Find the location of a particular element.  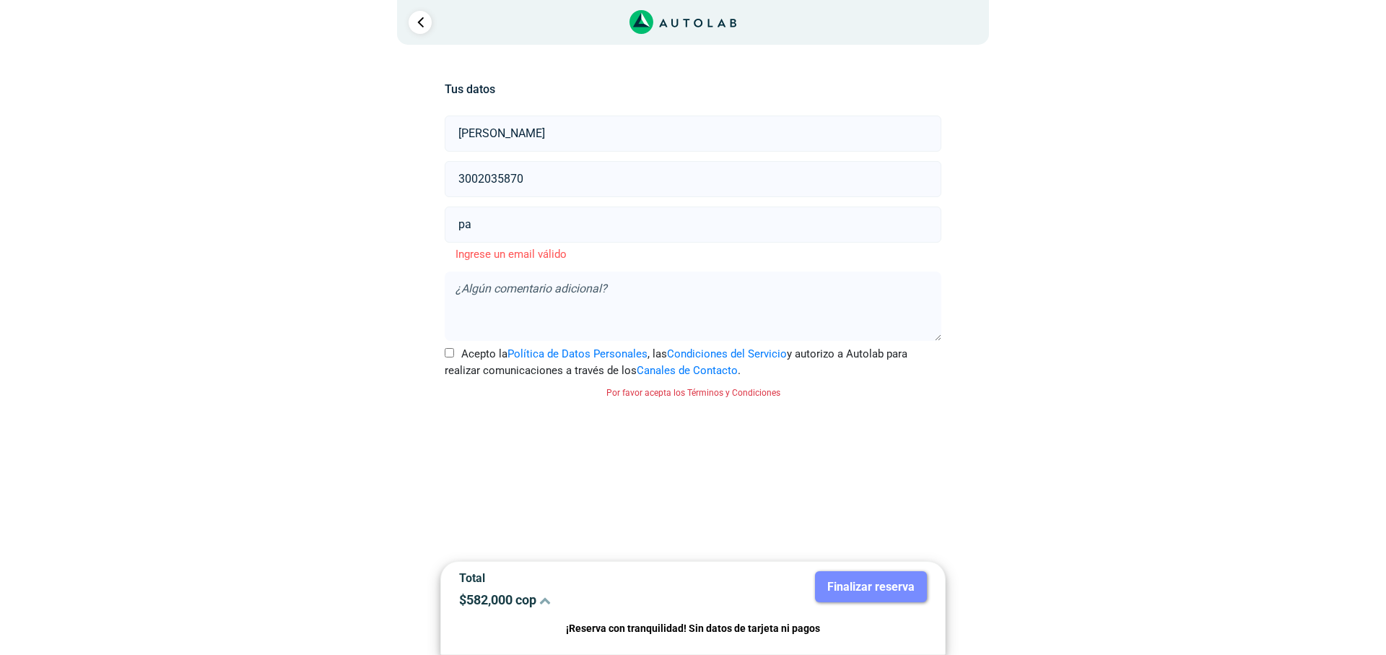

input: Acepto laPolítica de Datos Personales, lasCondiciones del Servicioy autorizo a Autolab para reali... is located at coordinates (449, 352).